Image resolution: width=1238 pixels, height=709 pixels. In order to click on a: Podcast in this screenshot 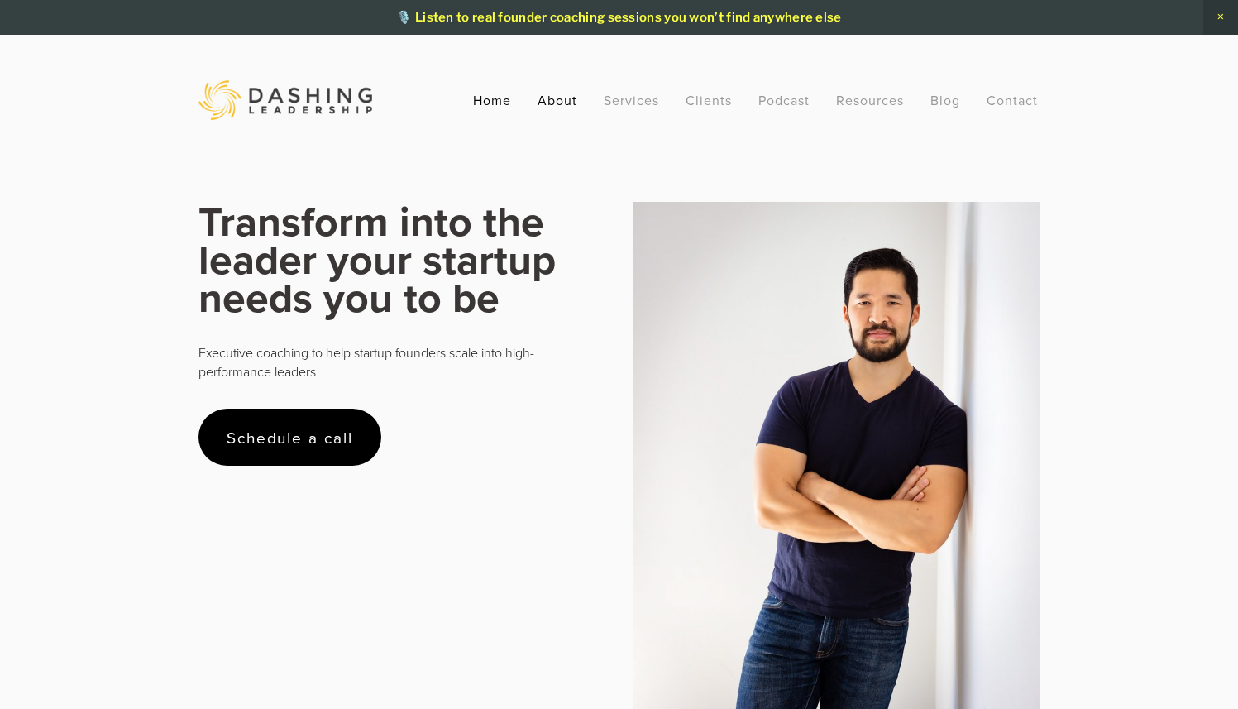, I will do `click(784, 100)`.